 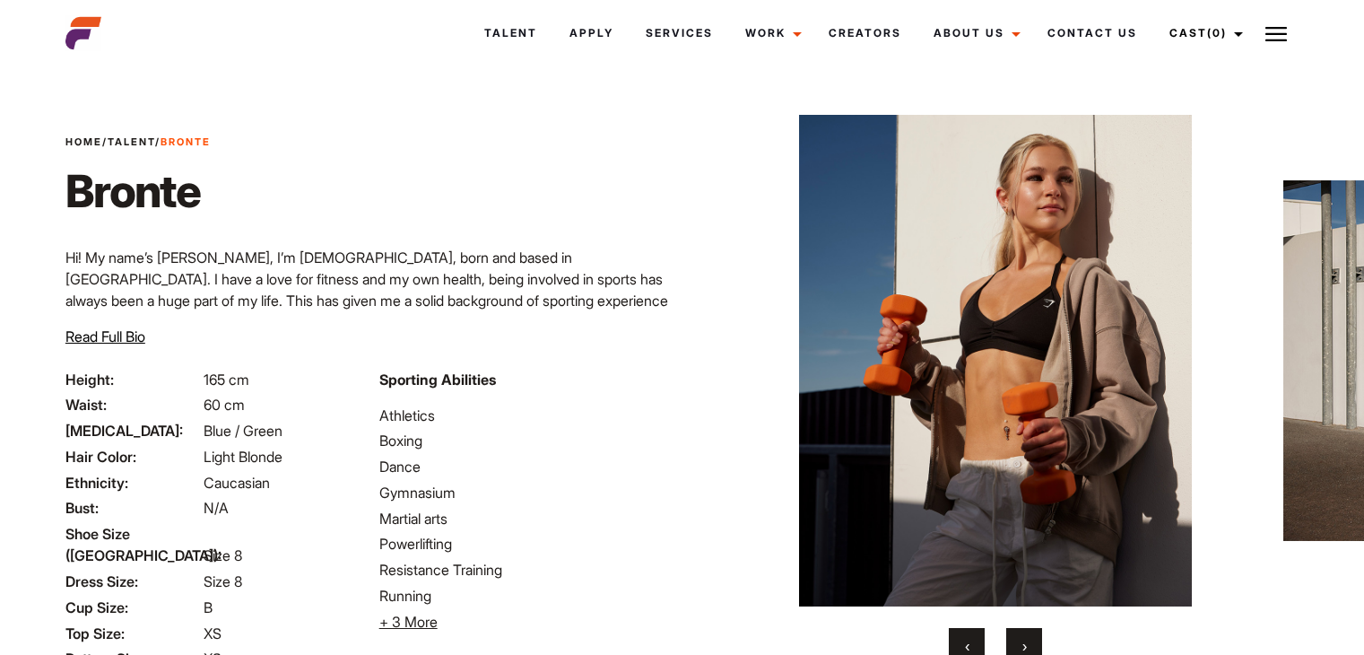 I want to click on li: Martial arts, so click(x=526, y=518).